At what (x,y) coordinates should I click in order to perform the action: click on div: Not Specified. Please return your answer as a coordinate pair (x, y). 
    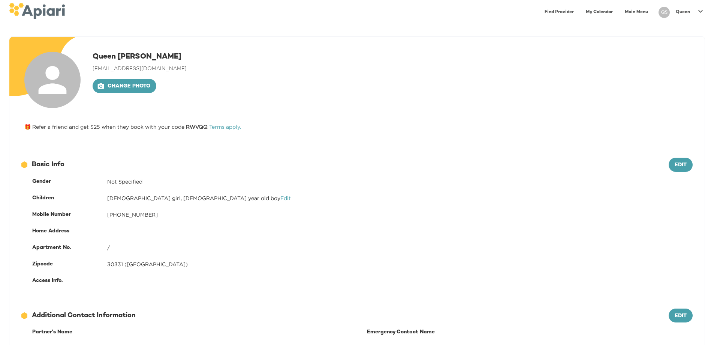
    Looking at the image, I should click on (400, 182).